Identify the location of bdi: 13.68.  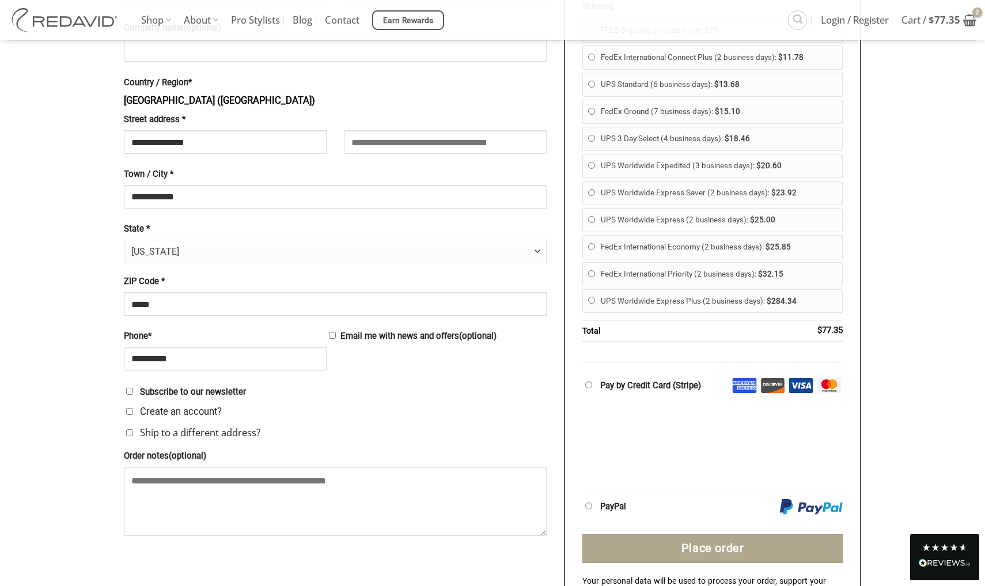
(727, 84).